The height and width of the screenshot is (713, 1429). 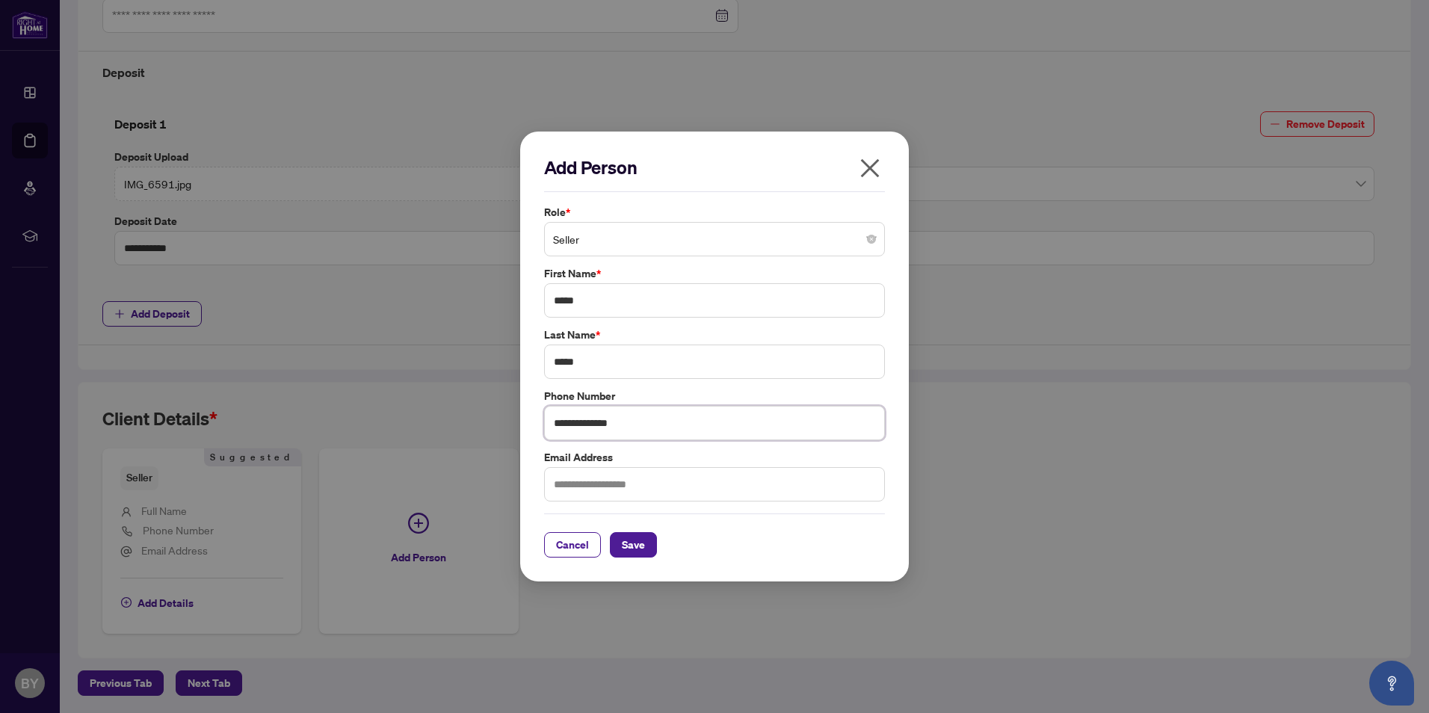 What do you see at coordinates (633, 545) in the screenshot?
I see `span: Save` at bounding box center [633, 545].